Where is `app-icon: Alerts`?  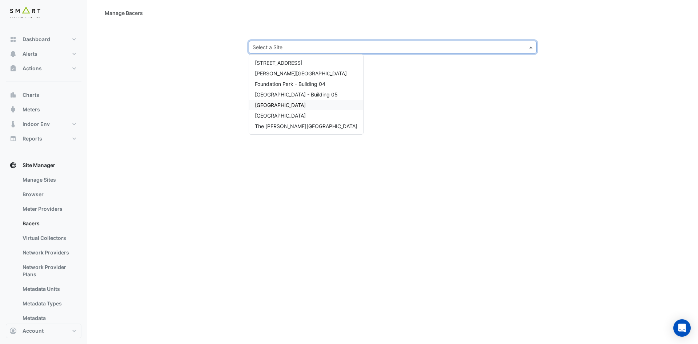
app-icon: Alerts is located at coordinates (13, 54).